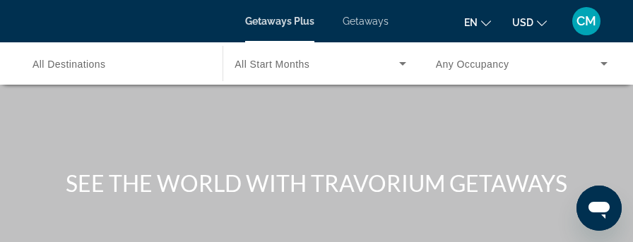  Describe the element at coordinates (365, 21) in the screenshot. I see `span: Getaways` at that location.